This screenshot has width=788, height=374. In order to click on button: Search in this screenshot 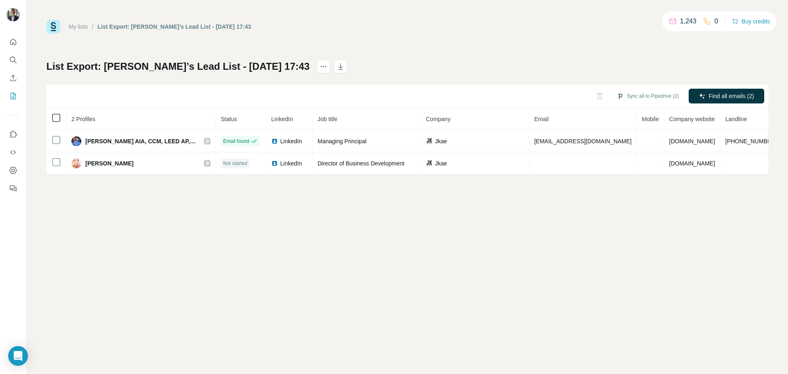, I will do `click(13, 60)`.